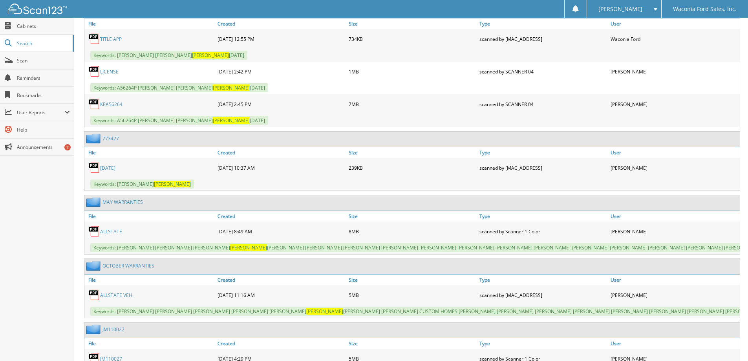 Image resolution: width=748 pixels, height=361 pixels. I want to click on div: 5MB, so click(412, 295).